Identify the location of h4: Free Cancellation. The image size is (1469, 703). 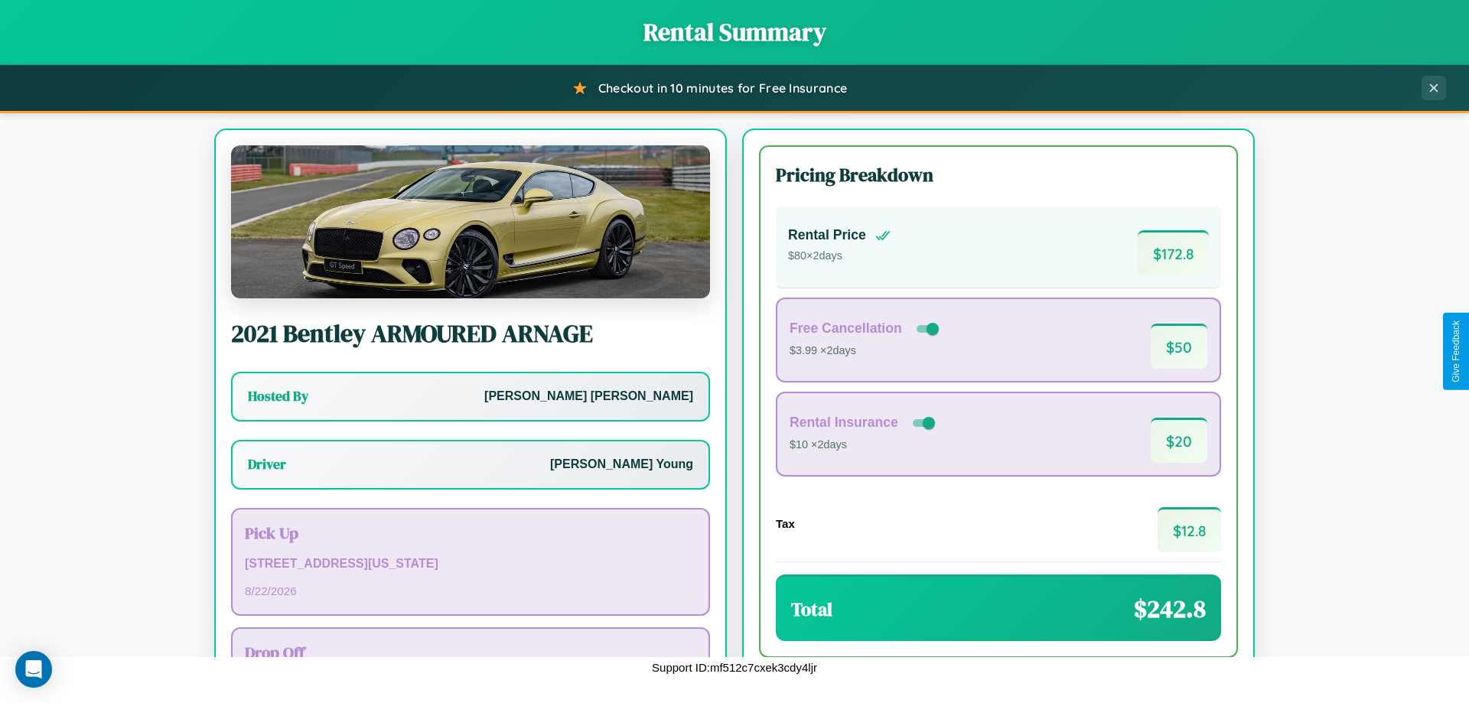
(846, 328).